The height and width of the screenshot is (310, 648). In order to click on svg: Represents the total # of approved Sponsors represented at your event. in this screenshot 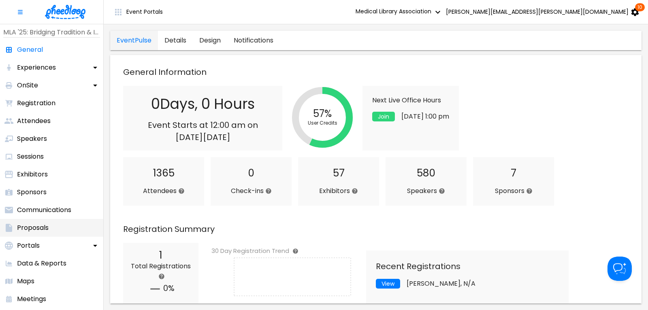, I will do `click(529, 191)`.